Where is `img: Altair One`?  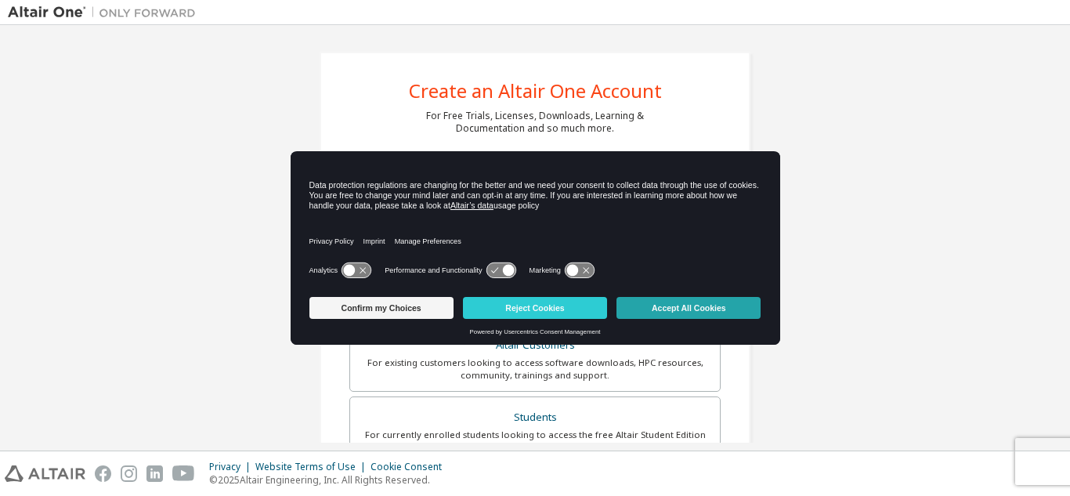 img: Altair One is located at coordinates (106, 13).